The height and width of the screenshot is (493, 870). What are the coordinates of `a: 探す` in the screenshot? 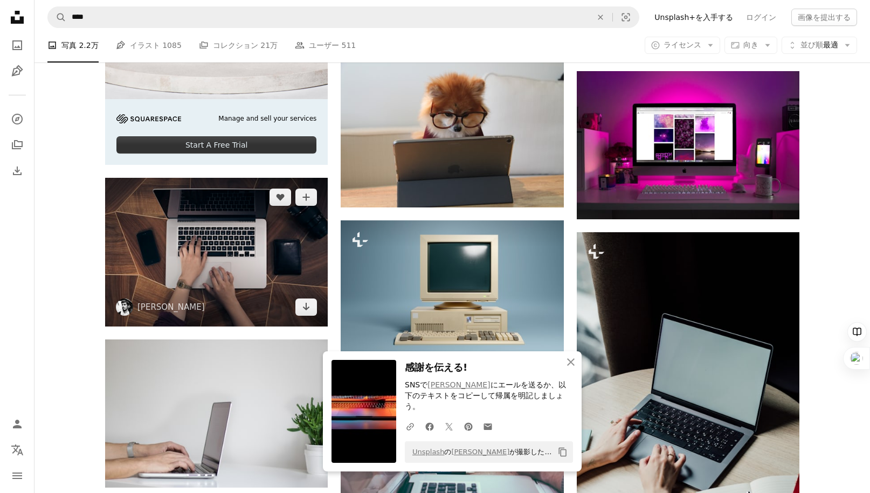 It's located at (17, 119).